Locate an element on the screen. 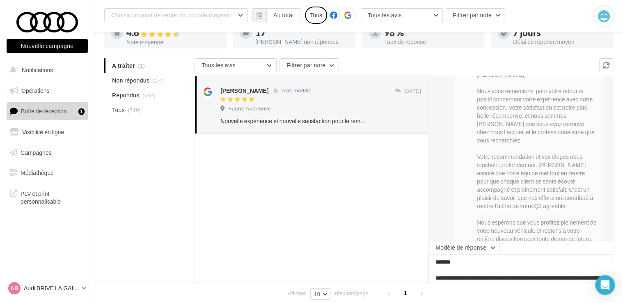 Image resolution: width=623 pixels, height=303 pixels. a: Boîte de réception1 is located at coordinates (47, 111).